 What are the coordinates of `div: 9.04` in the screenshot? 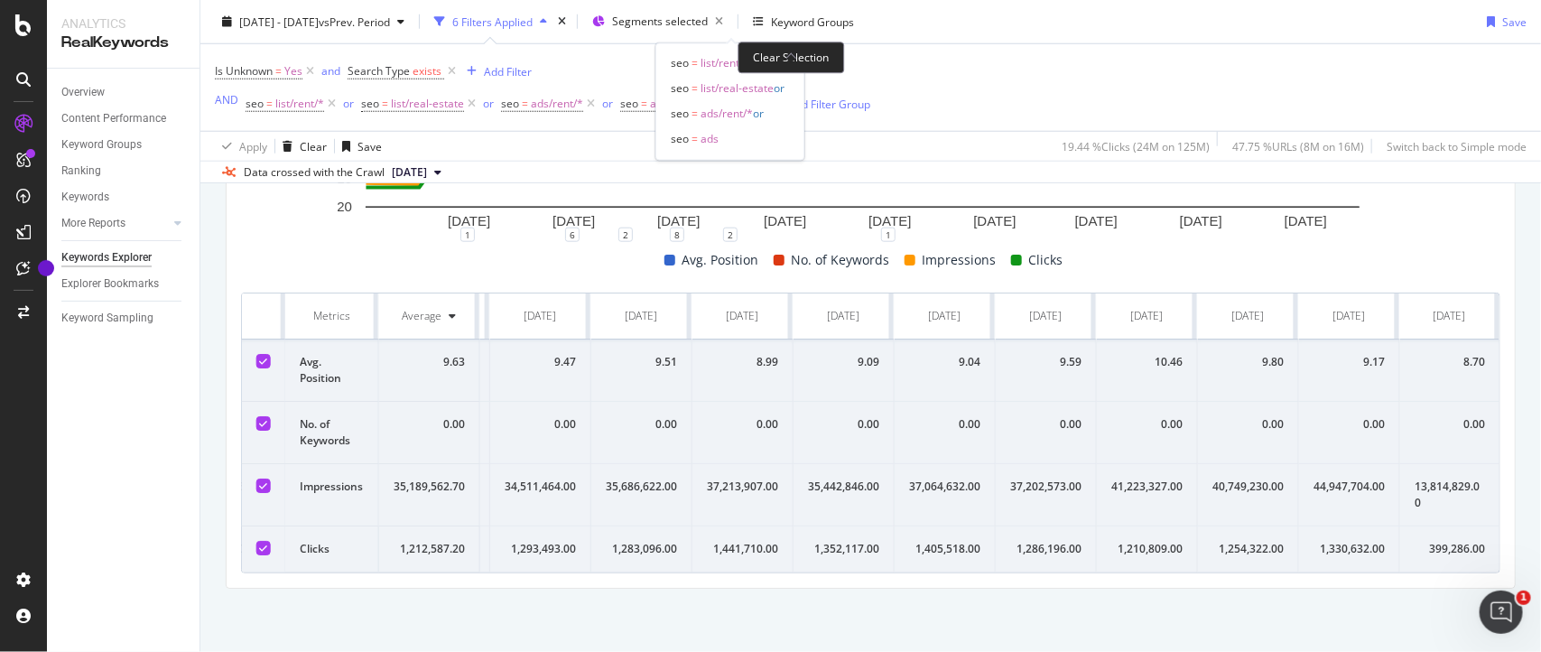 It's located at (944, 362).